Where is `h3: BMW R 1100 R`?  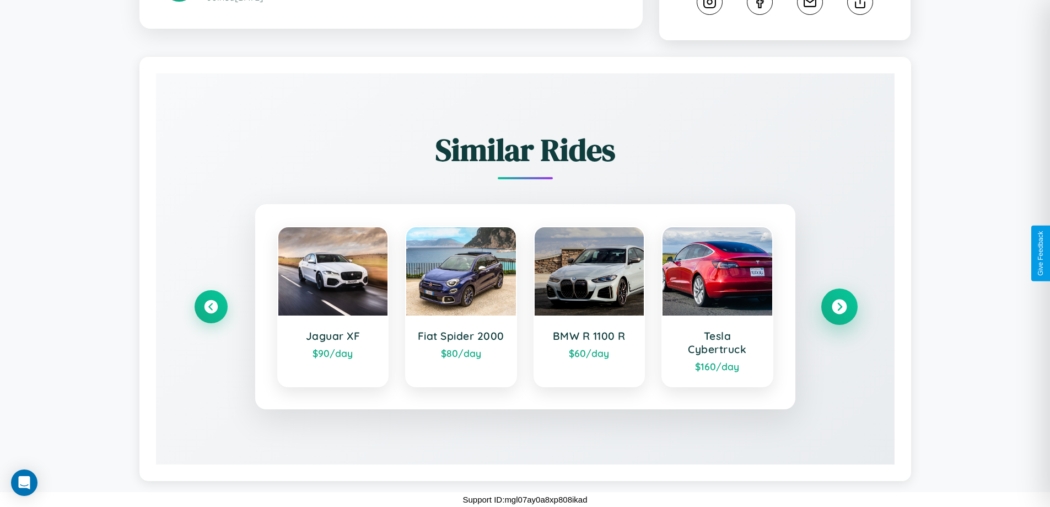
h3: BMW R 1100 R is located at coordinates (589, 336).